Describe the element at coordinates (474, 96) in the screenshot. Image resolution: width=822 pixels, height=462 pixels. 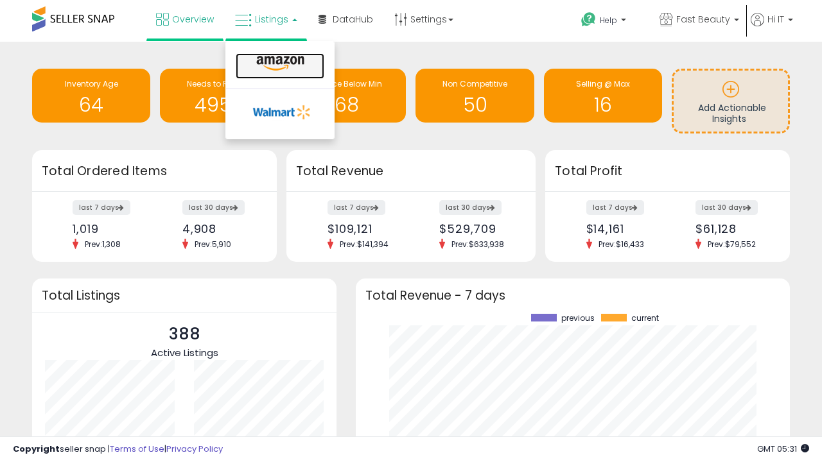
I see `a: Non Competitive 50` at that location.